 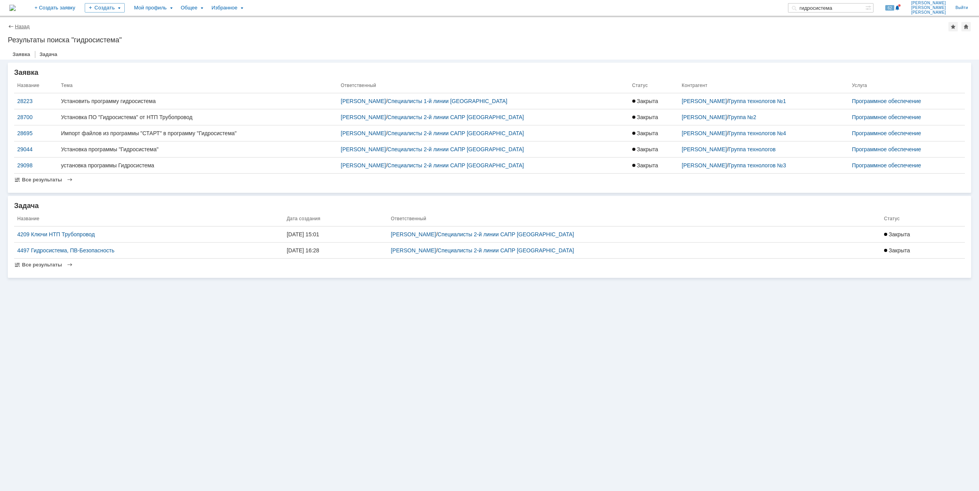 I want to click on a: установка программы Гидросистема, so click(x=198, y=165).